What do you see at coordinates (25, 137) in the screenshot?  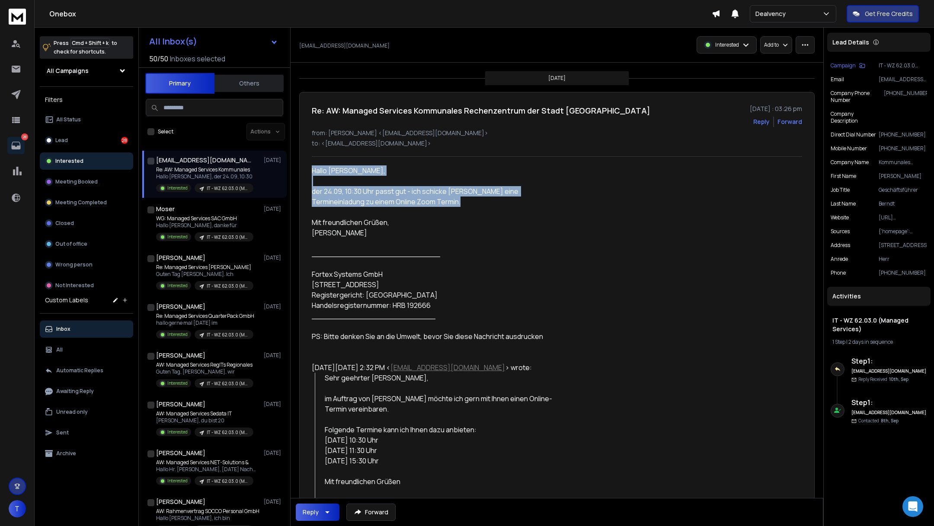 I see `p: 28` at bounding box center [25, 137].